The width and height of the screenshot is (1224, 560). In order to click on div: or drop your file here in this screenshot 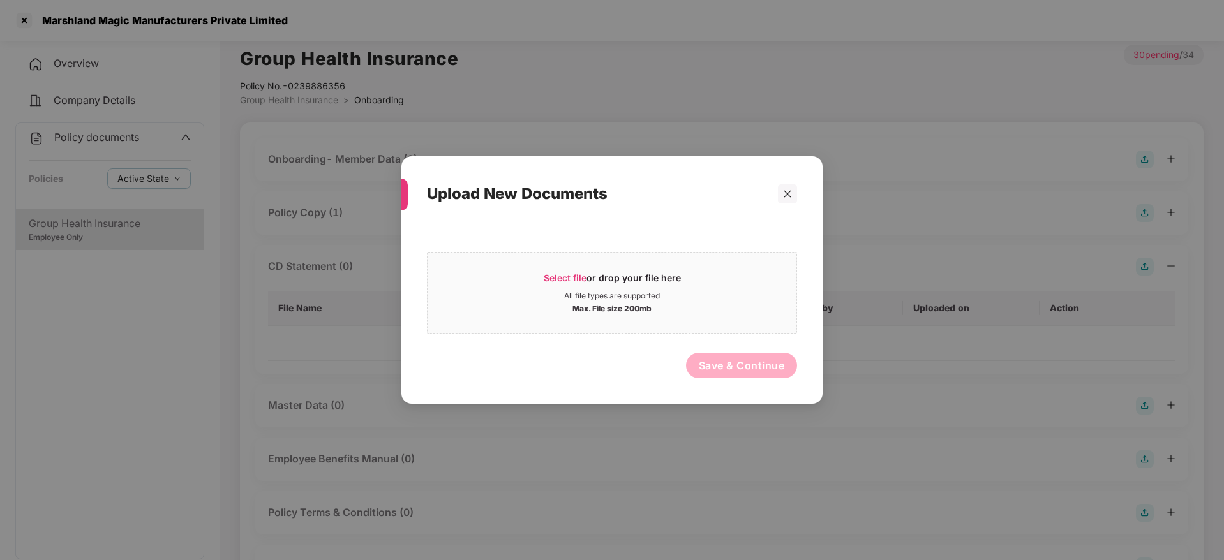, I will do `click(612, 281)`.